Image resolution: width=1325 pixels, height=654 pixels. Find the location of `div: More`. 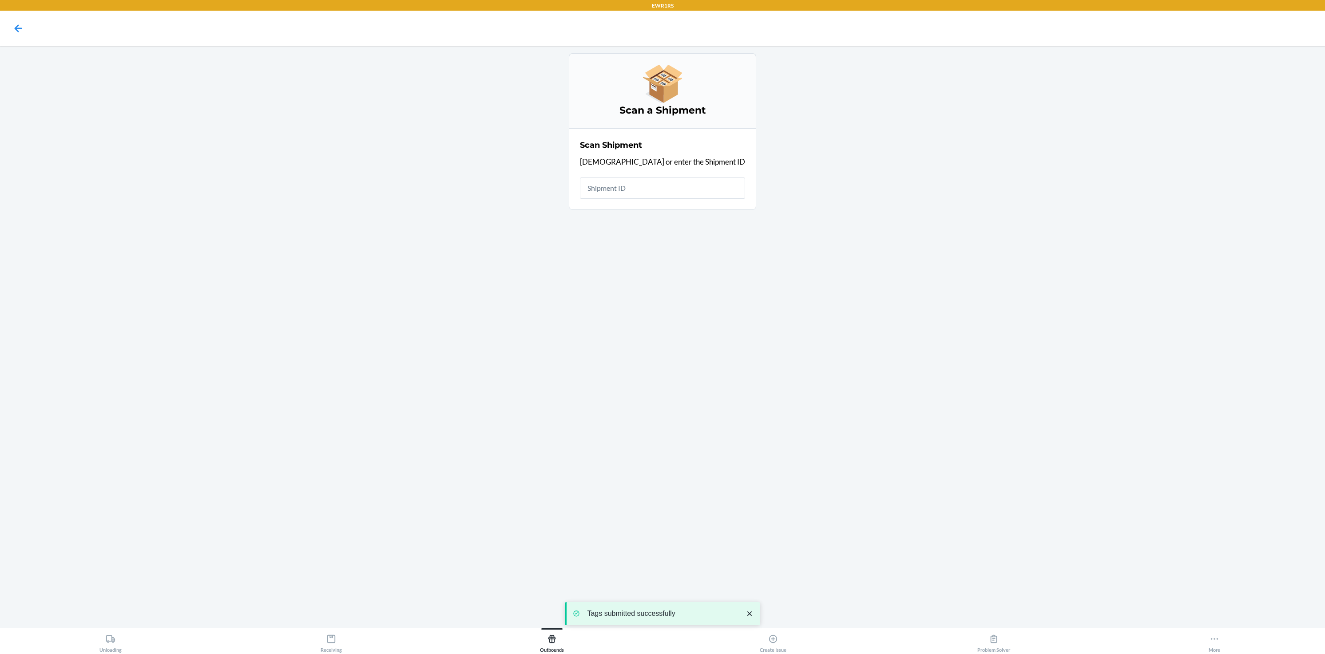

div: More is located at coordinates (1214, 642).